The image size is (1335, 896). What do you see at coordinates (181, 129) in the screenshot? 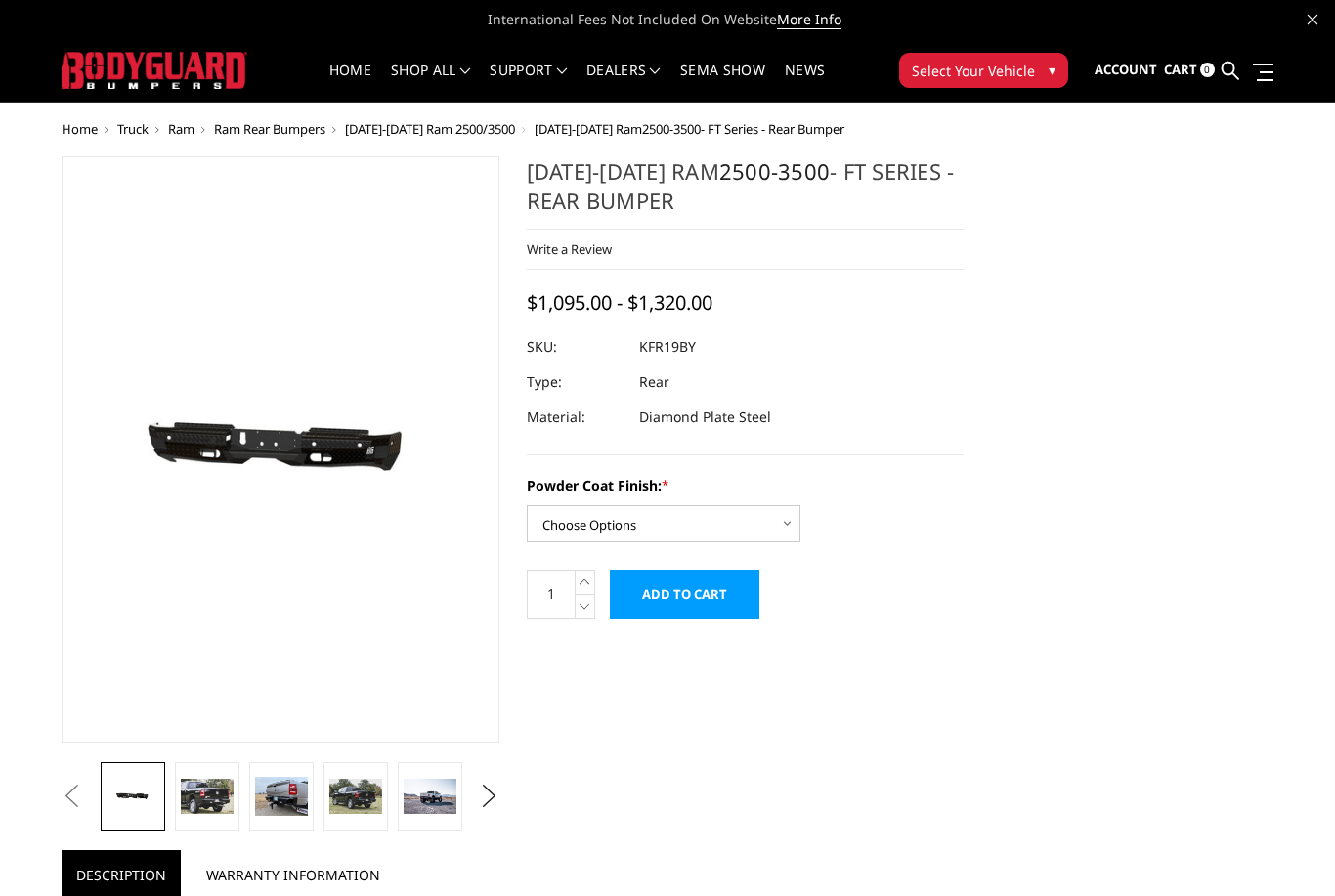
I see `a: Ram` at bounding box center [181, 129].